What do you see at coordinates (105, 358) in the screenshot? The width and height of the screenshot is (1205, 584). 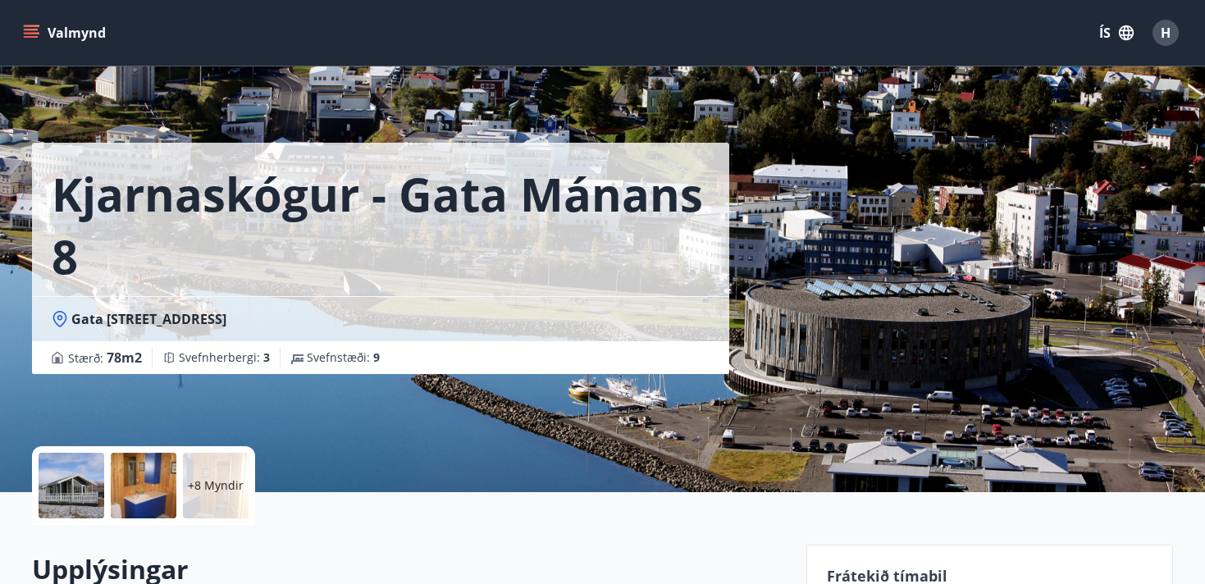 I see `span: Stærð :` at bounding box center [105, 358].